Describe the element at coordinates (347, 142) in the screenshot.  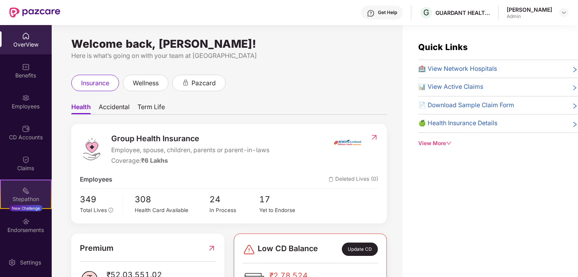
I see `img: insurerIcon` at that location.